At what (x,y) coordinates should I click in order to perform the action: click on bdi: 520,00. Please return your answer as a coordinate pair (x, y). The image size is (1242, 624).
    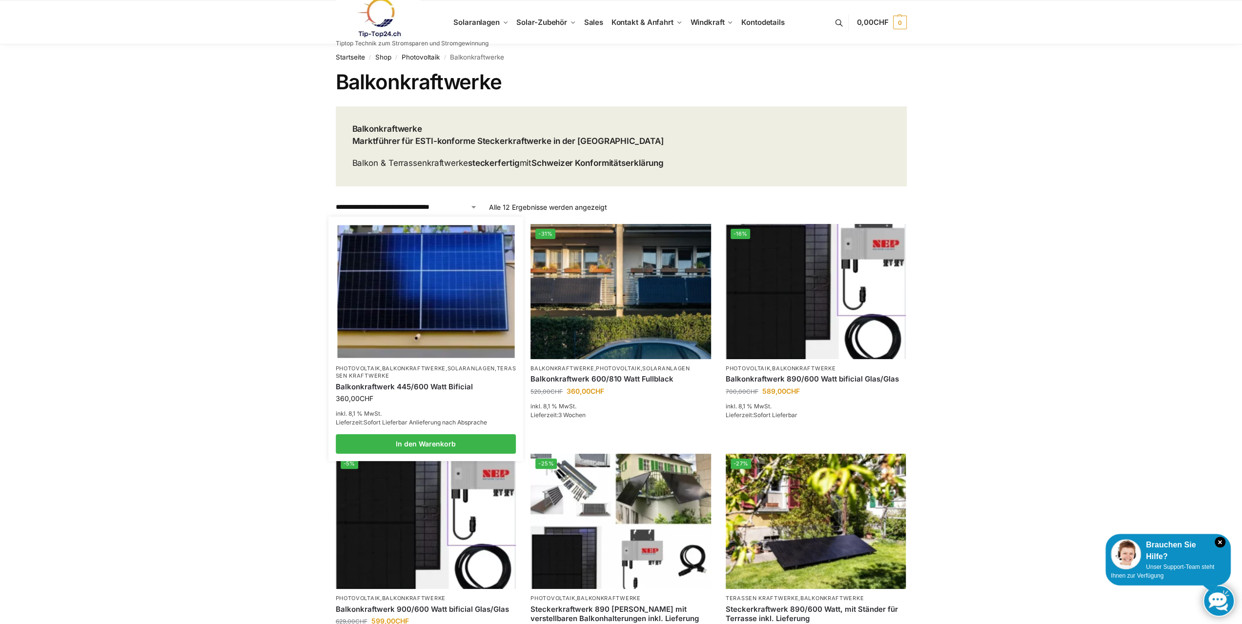
    Looking at the image, I should click on (547, 392).